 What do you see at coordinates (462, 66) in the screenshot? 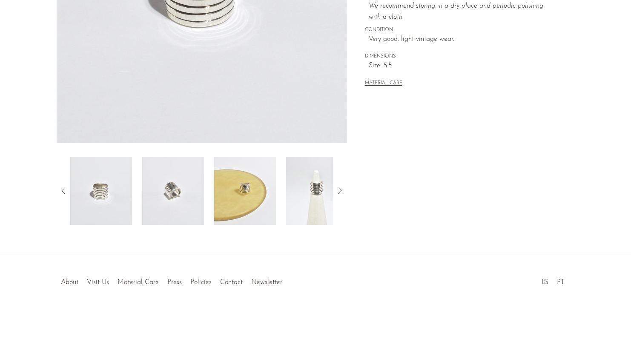
I see `span: Size: 5.5` at bounding box center [462, 66].